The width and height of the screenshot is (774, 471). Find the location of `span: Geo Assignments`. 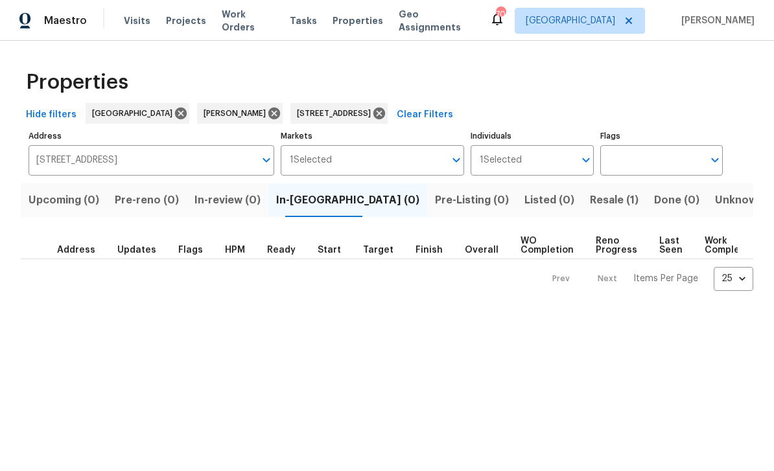

span: Geo Assignments is located at coordinates (436, 21).